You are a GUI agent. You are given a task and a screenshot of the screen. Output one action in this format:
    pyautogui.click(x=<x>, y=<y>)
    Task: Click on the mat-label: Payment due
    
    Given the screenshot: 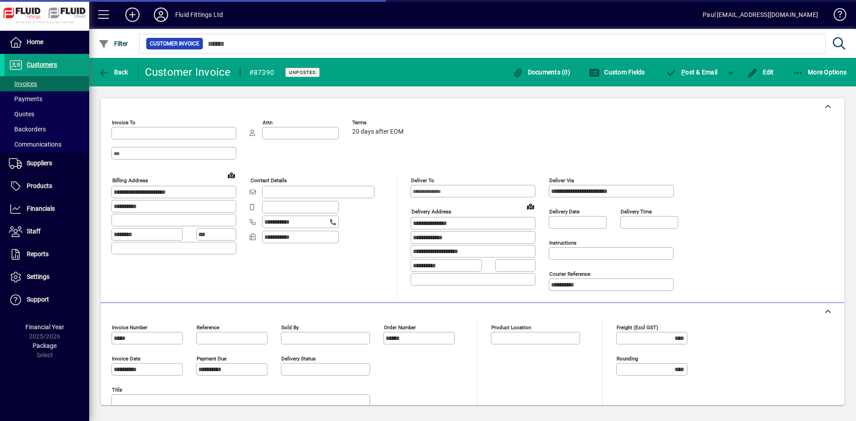 What is the action you would take?
    pyautogui.click(x=211, y=359)
    